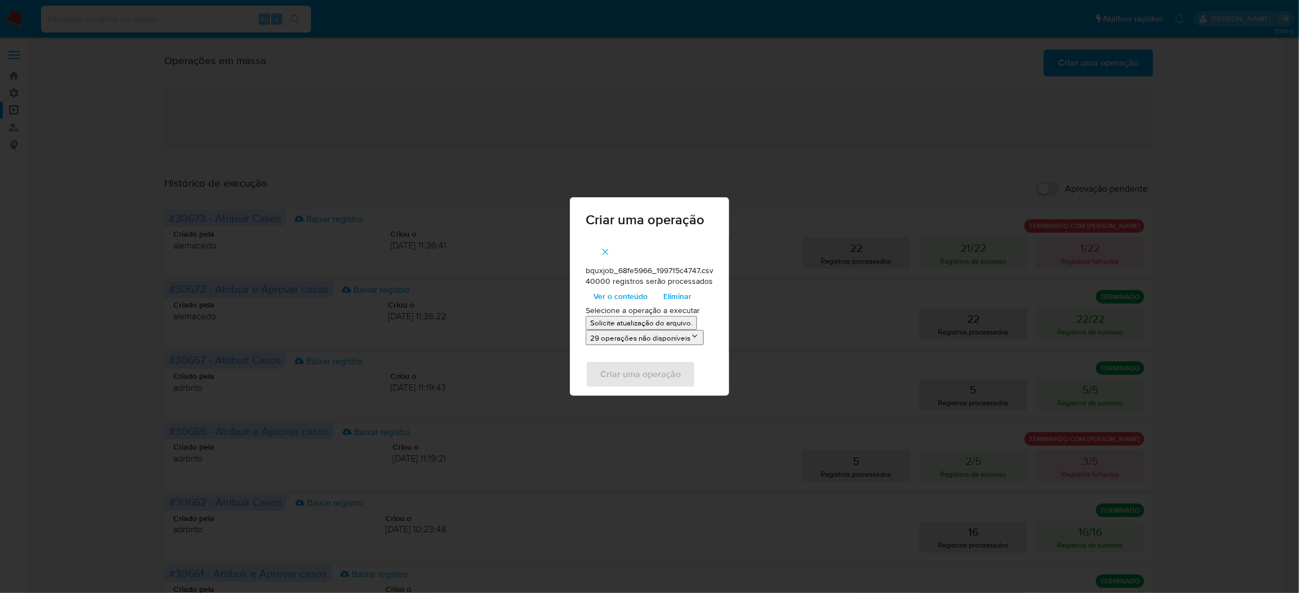  What do you see at coordinates (620, 296) in the screenshot?
I see `span: Ver o conteúdo` at bounding box center [620, 296].